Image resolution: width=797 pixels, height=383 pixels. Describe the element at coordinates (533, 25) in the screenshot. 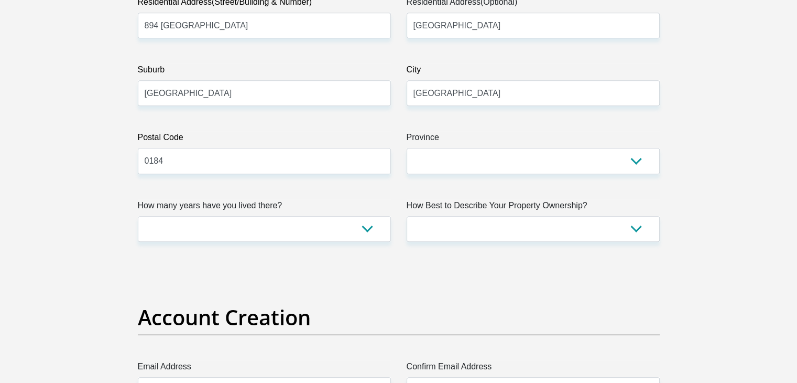

I see `input: Address line 2 (Optional)` at that location.